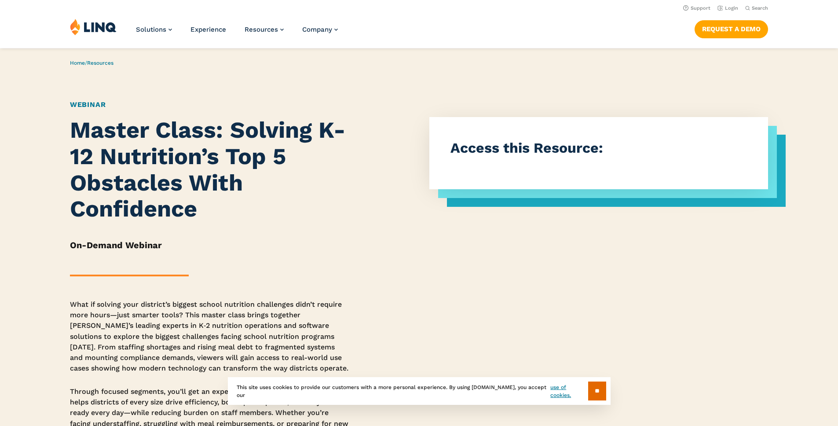  What do you see at coordinates (731, 29) in the screenshot?
I see `a: Request a Demo` at bounding box center [731, 29].